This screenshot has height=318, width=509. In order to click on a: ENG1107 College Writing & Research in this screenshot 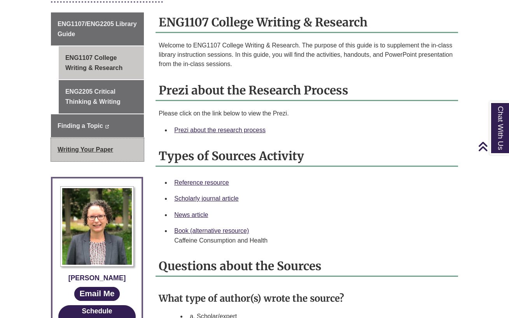, I will do `click(101, 63)`.